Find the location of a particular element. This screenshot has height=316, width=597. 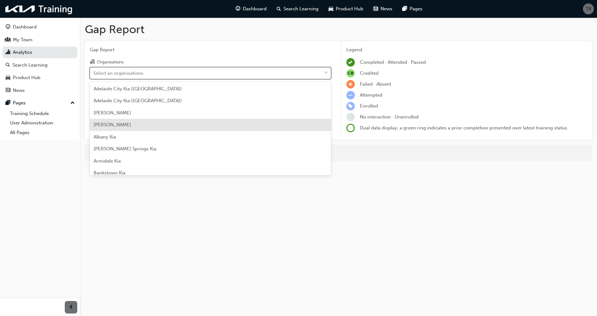

span: learningRecordVerb_COMPLETE-icon is located at coordinates (350, 62).